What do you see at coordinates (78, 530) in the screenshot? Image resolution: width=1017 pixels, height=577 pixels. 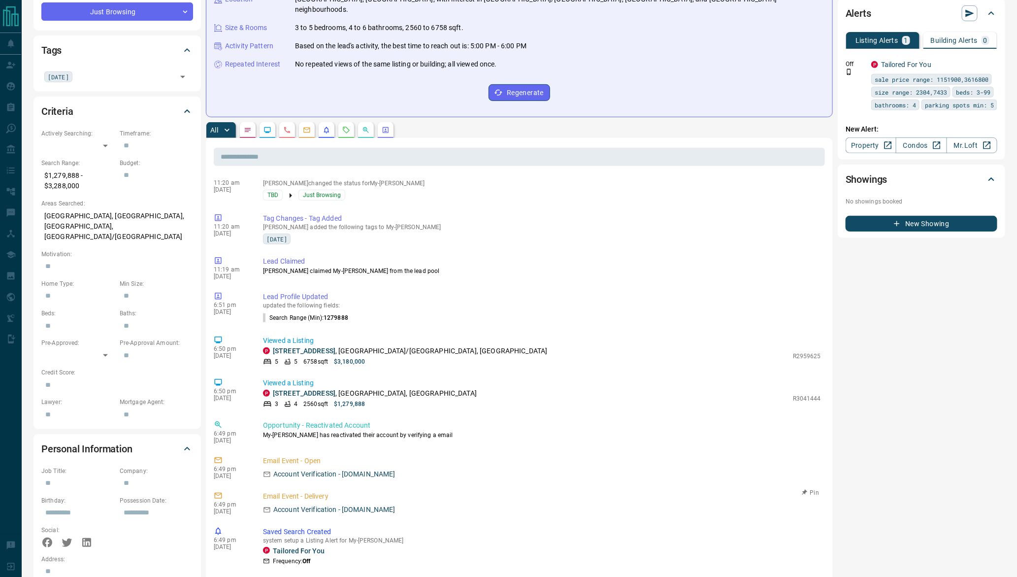 I see `p: Social:` at bounding box center [78, 530].